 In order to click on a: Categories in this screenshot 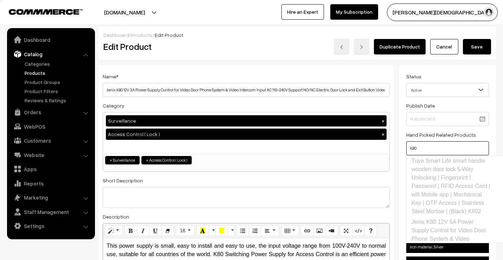, I will do `click(58, 64)`.